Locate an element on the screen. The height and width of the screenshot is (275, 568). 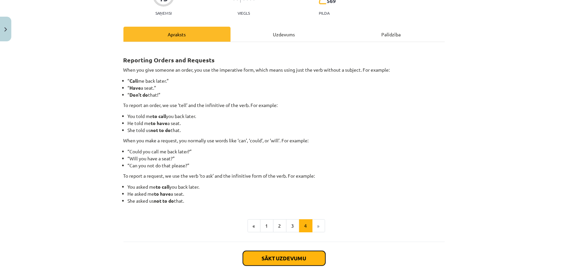
li: “Will you have a seat?” is located at coordinates (286, 158).